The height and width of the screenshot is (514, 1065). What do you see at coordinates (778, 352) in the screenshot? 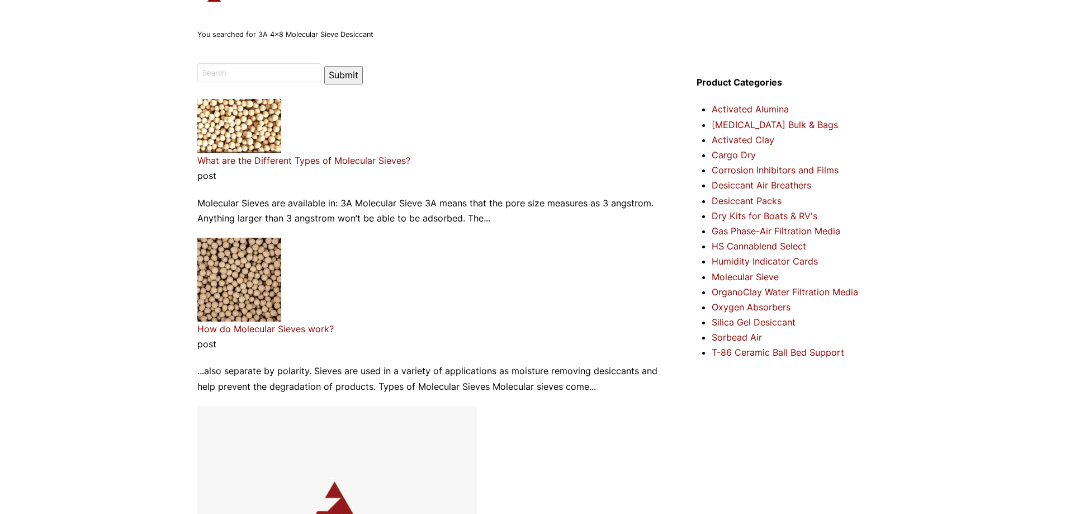
I see `a: T-86 Ceramic Ball Bed Support` at bounding box center [778, 352].